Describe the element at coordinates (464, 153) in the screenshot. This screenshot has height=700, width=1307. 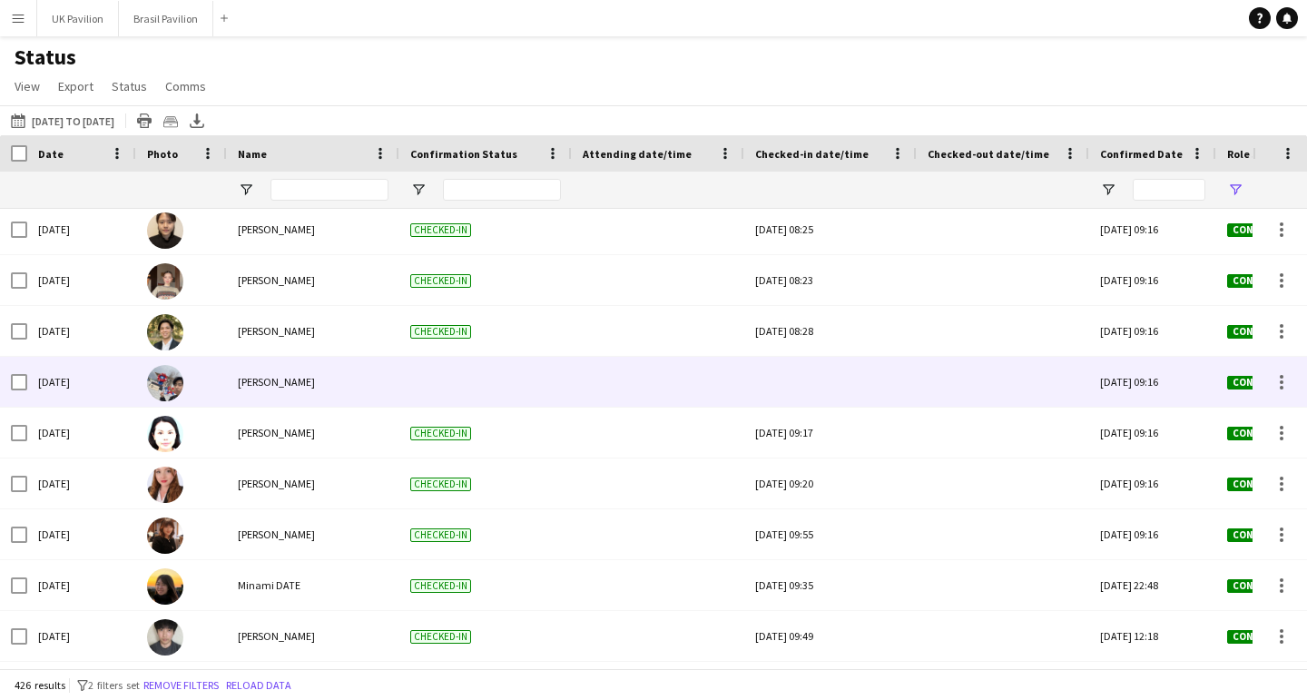
I see `span: Confirmation Status` at that location.